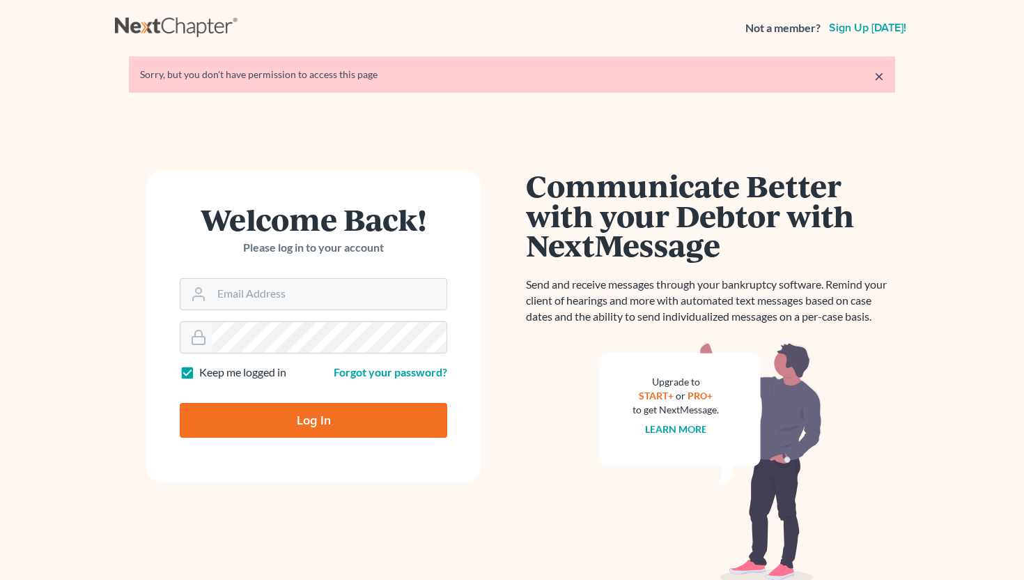  What do you see at coordinates (681, 395) in the screenshot?
I see `span: or` at bounding box center [681, 395].